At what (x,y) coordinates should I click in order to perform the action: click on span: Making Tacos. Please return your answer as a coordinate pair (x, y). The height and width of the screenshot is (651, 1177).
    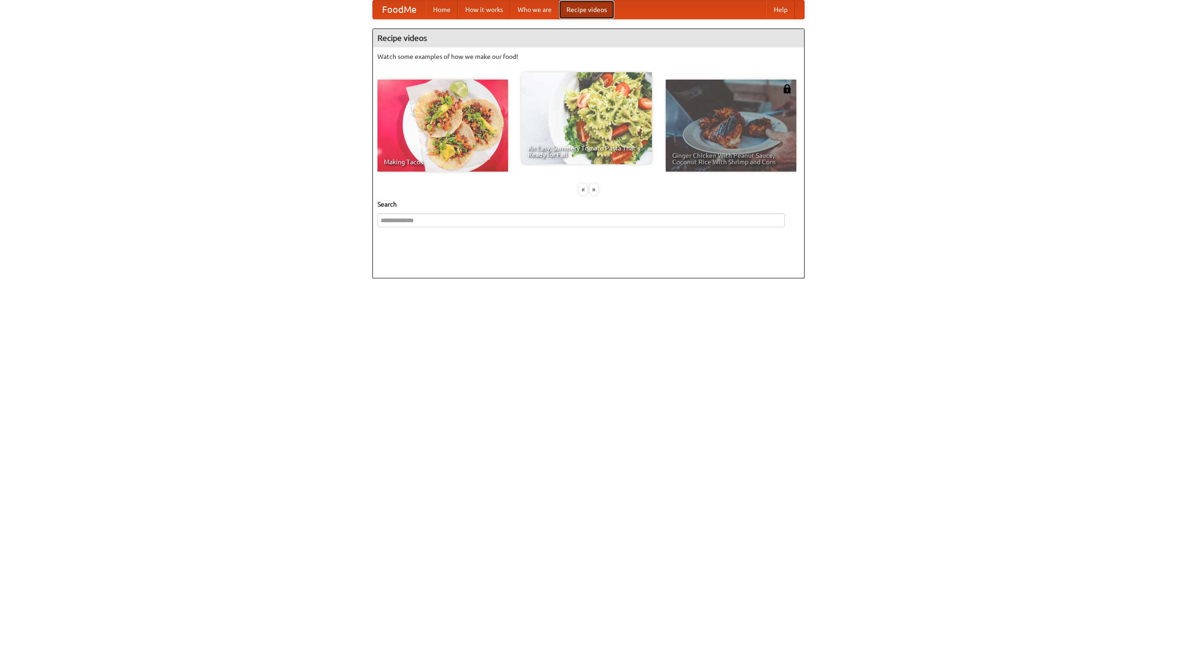
    Looking at the image, I should click on (443, 162).